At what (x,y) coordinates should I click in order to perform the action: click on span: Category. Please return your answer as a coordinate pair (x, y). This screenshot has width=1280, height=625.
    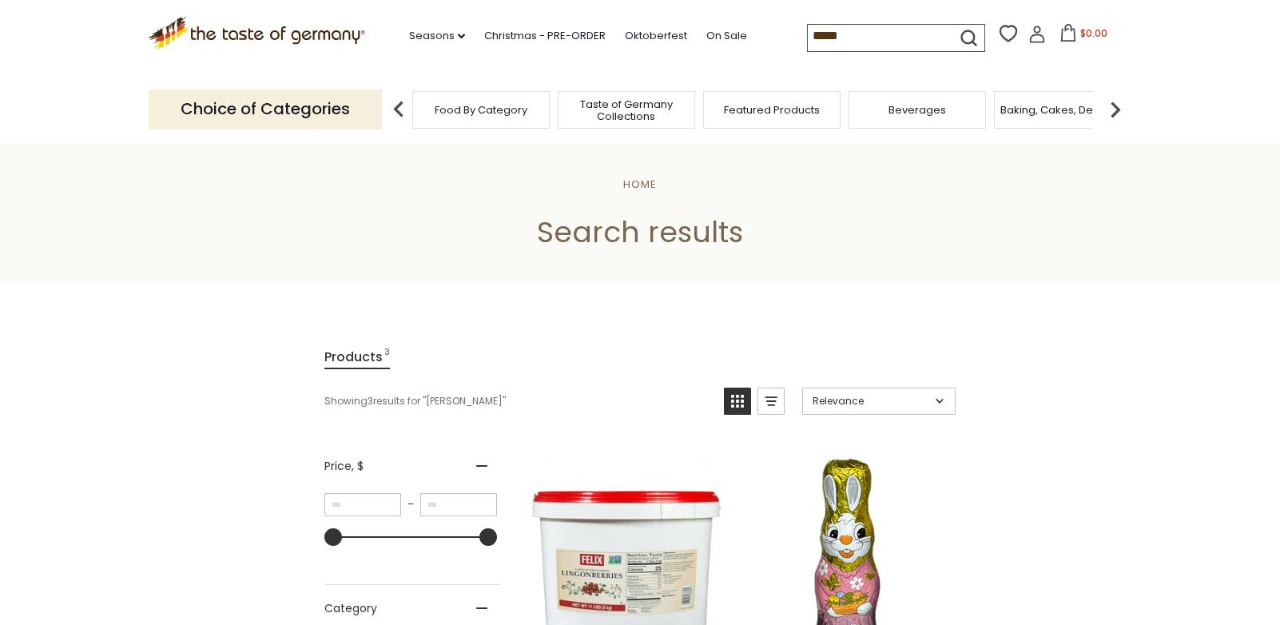
    Looking at the image, I should click on (351, 608).